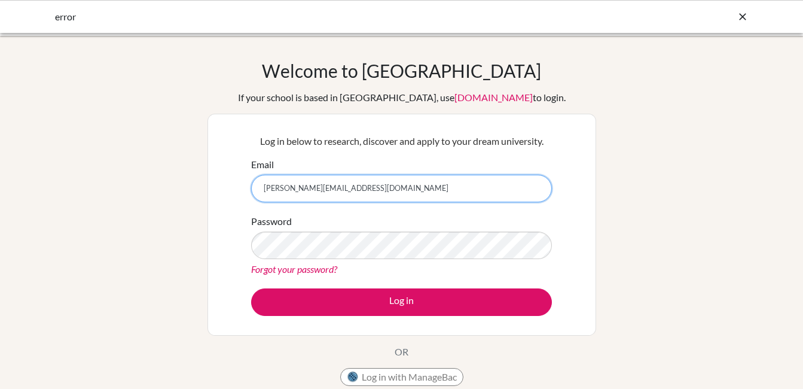 The height and width of the screenshot is (389, 803). Describe the element at coordinates (312, 17) in the screenshot. I see `div: error` at that location.